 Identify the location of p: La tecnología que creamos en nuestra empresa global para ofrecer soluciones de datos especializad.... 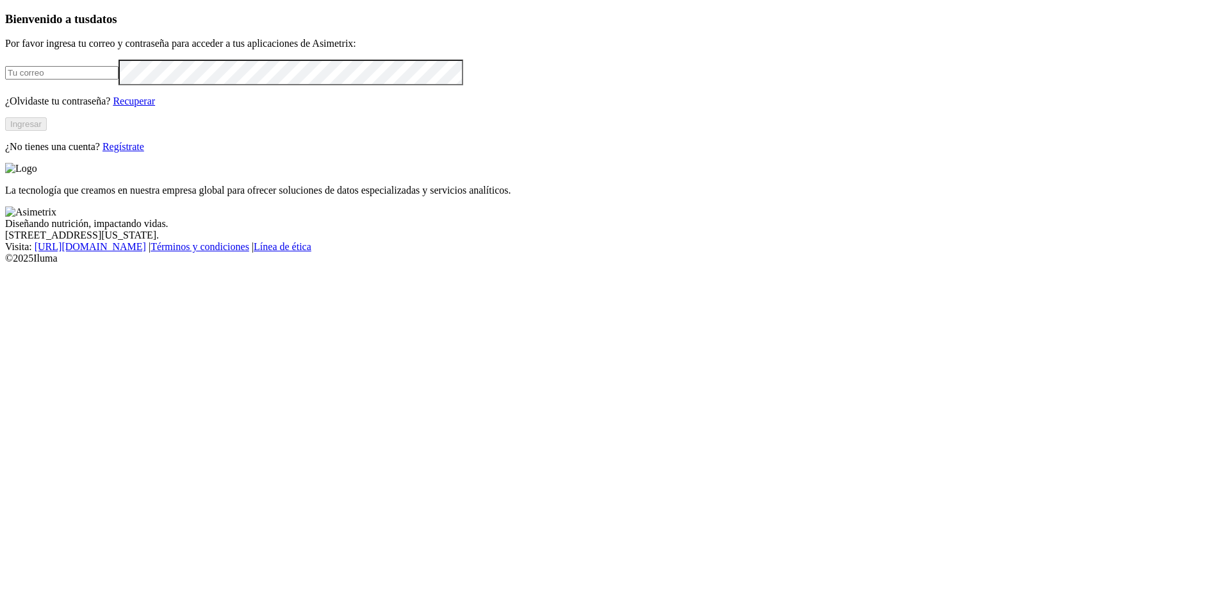
(615, 190).